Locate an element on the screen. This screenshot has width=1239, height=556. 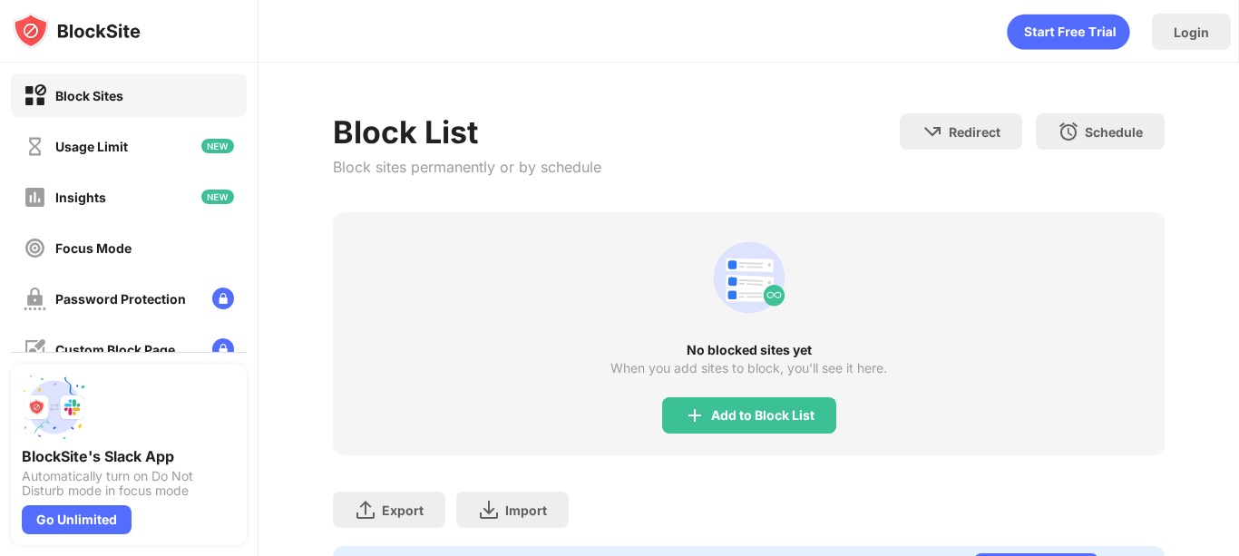
div: Usage Limit is located at coordinates (92, 146).